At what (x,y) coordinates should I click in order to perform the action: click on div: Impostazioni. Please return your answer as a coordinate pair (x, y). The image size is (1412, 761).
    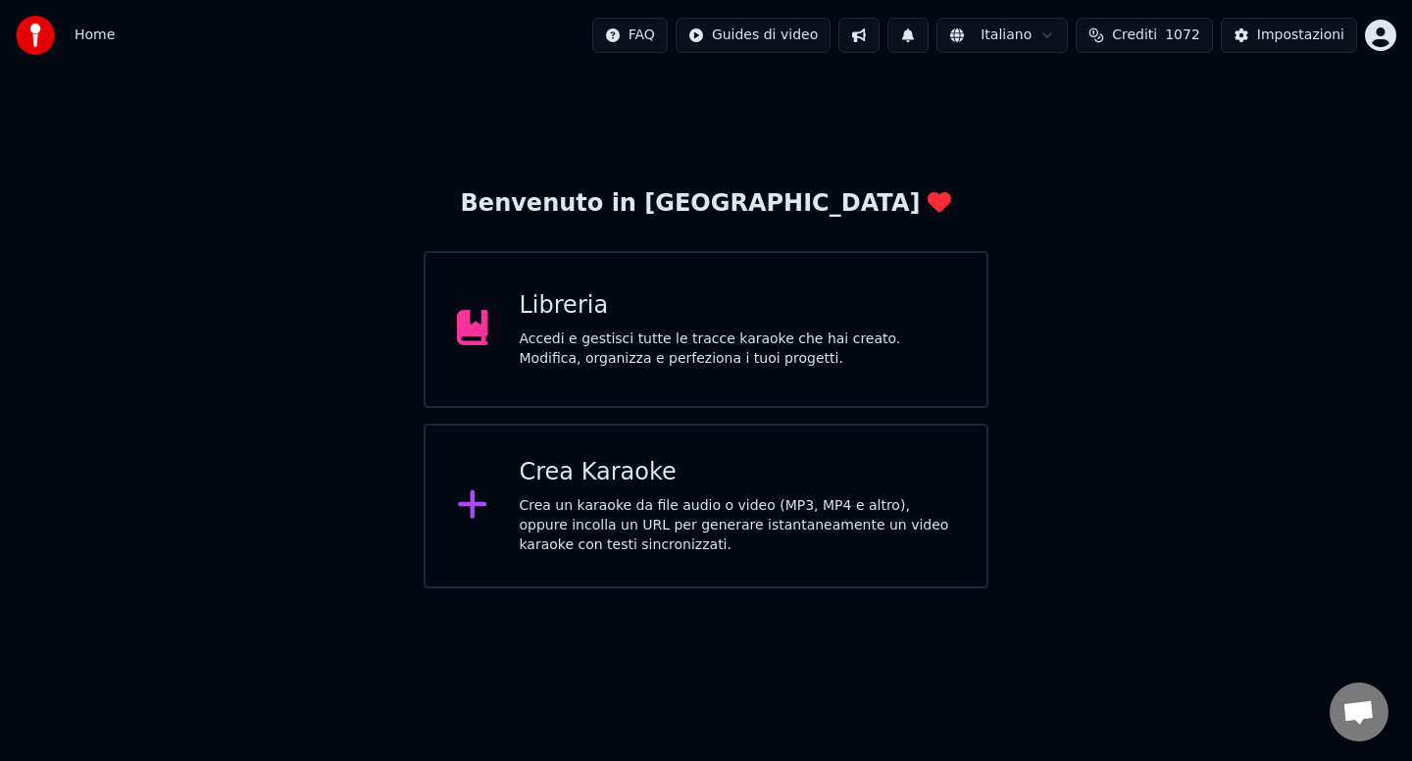
    Looking at the image, I should click on (1300, 35).